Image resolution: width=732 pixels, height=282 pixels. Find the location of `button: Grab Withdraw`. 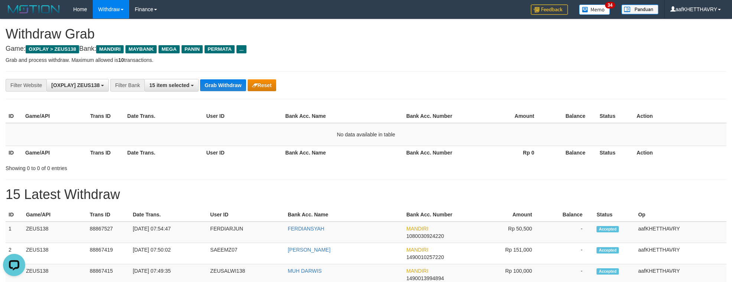

button: Grab Withdraw is located at coordinates (223, 85).